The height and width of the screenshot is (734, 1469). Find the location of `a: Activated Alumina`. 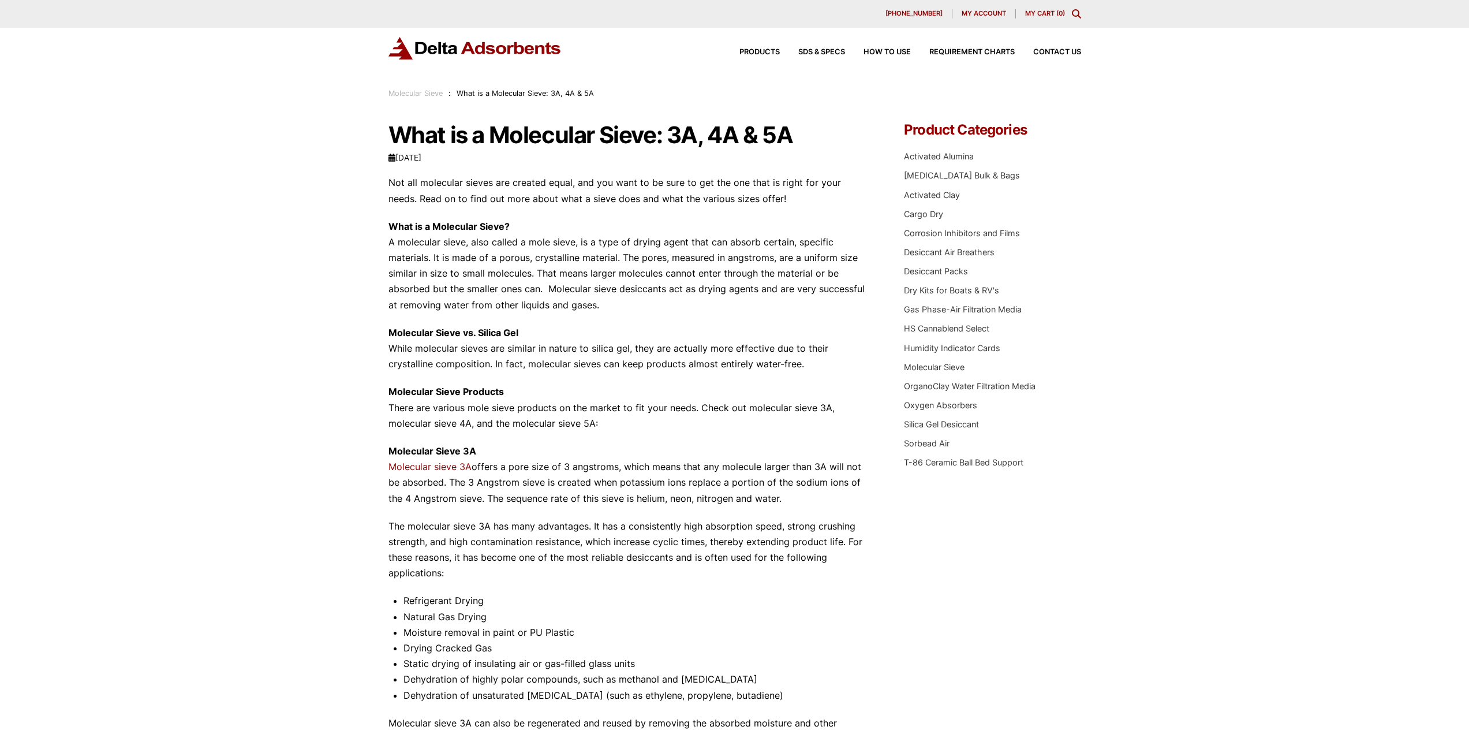

a: Activated Alumina is located at coordinates (939, 156).